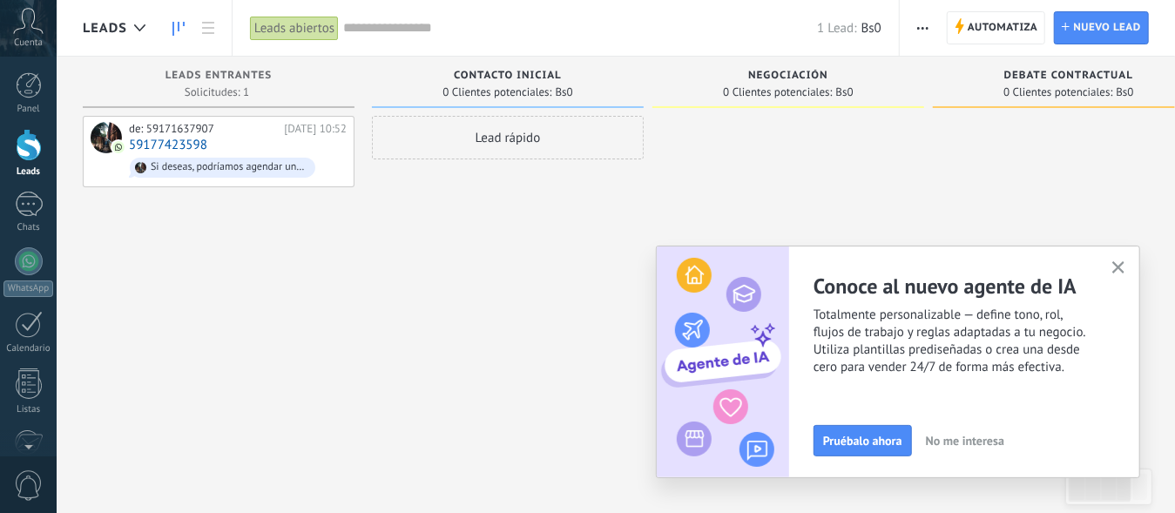 This screenshot has height=513, width=1175. Describe the element at coordinates (28, 288) in the screenshot. I see `div: WhatsApp` at that location.